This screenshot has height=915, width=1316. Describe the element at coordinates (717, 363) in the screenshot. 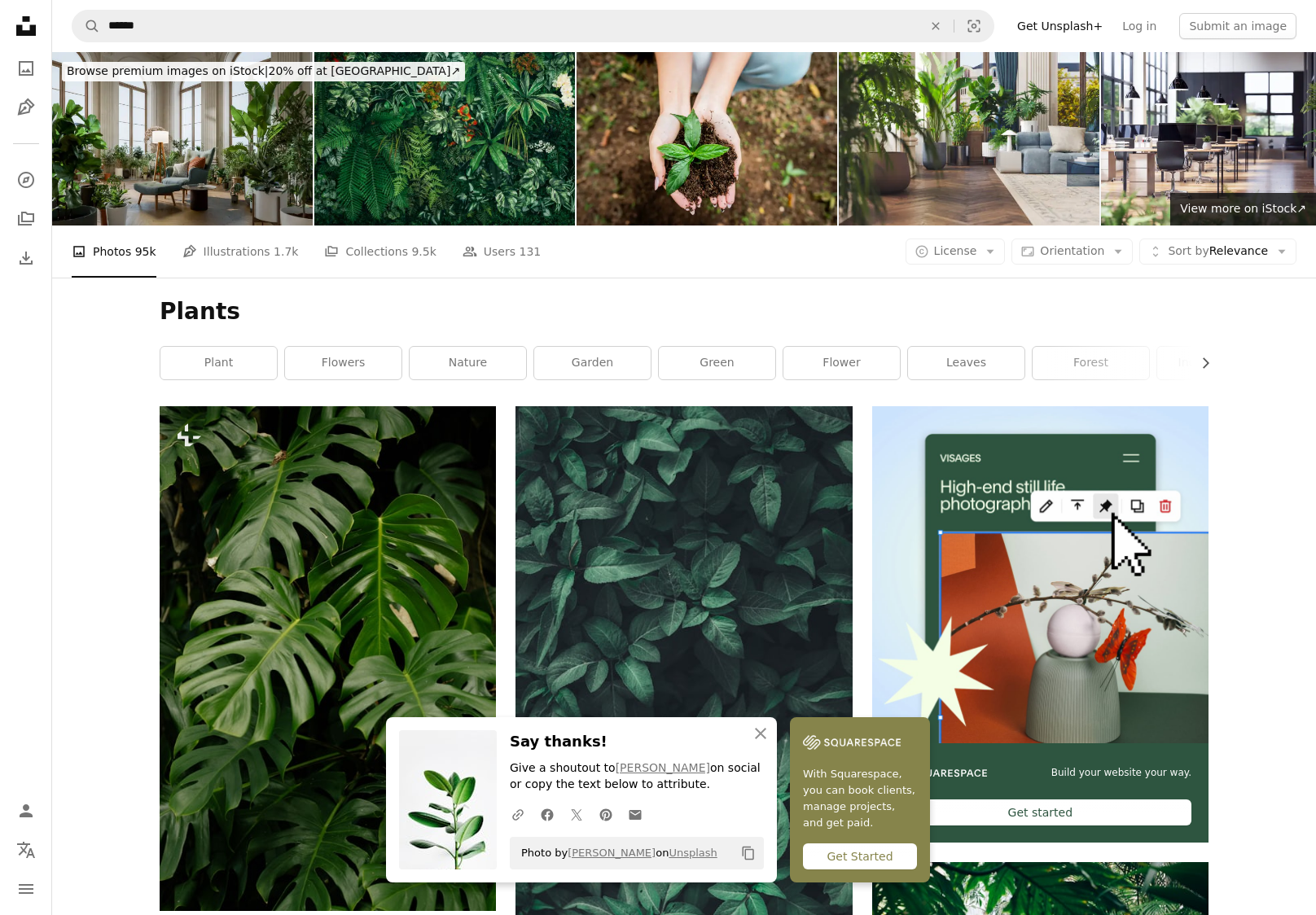

I see `a: green` at that location.